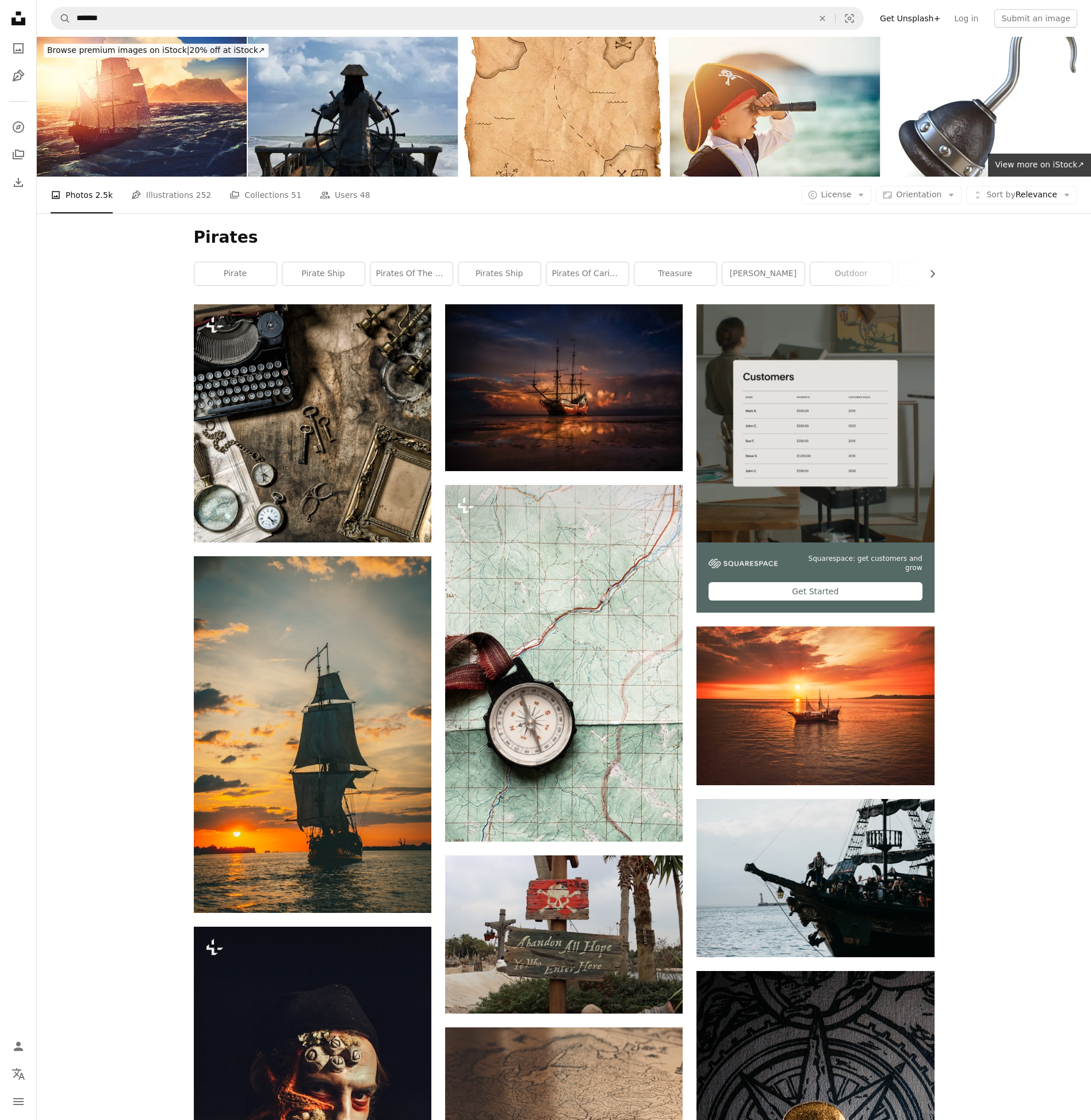  I want to click on a: Collections, so click(19, 155).